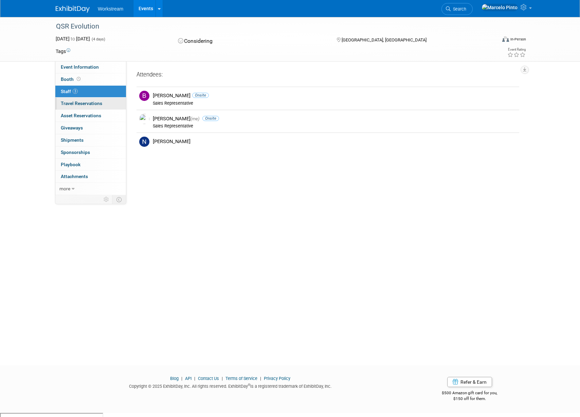  Describe the element at coordinates (195, 119) in the screenshot. I see `span: (me)` at that location.